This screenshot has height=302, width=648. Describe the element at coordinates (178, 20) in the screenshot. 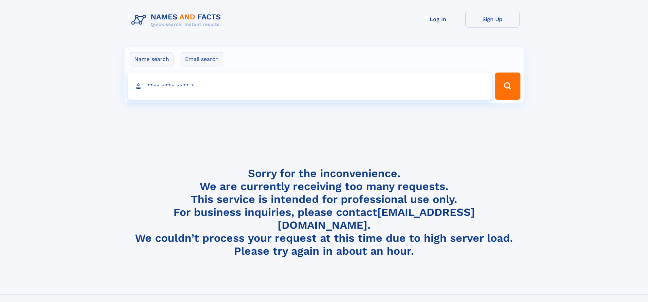

I see `img: Logo Names and Facts` at that location.